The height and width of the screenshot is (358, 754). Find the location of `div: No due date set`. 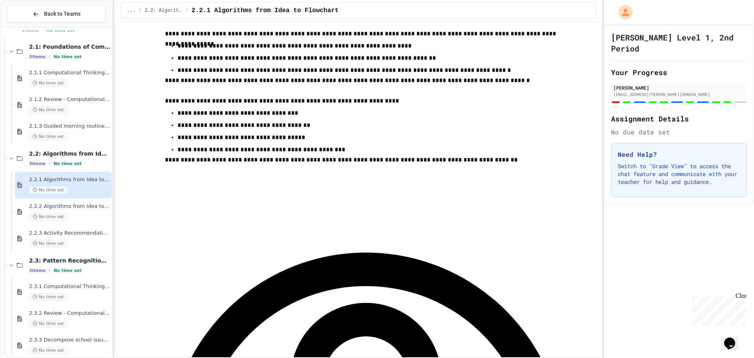

div: No due date set is located at coordinates (679, 132).